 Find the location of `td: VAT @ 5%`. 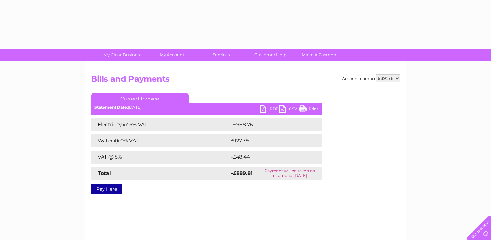

td: VAT @ 5% is located at coordinates (160, 157).